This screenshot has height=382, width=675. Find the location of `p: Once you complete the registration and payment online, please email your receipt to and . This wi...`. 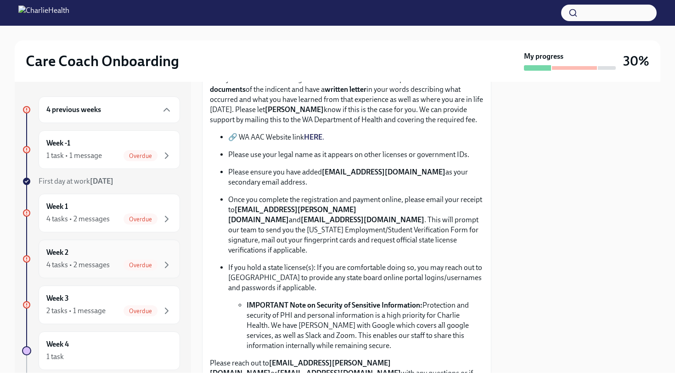

p: Once you complete the registration and payment online, please email your receipt to and . This wi... is located at coordinates (356, 225).